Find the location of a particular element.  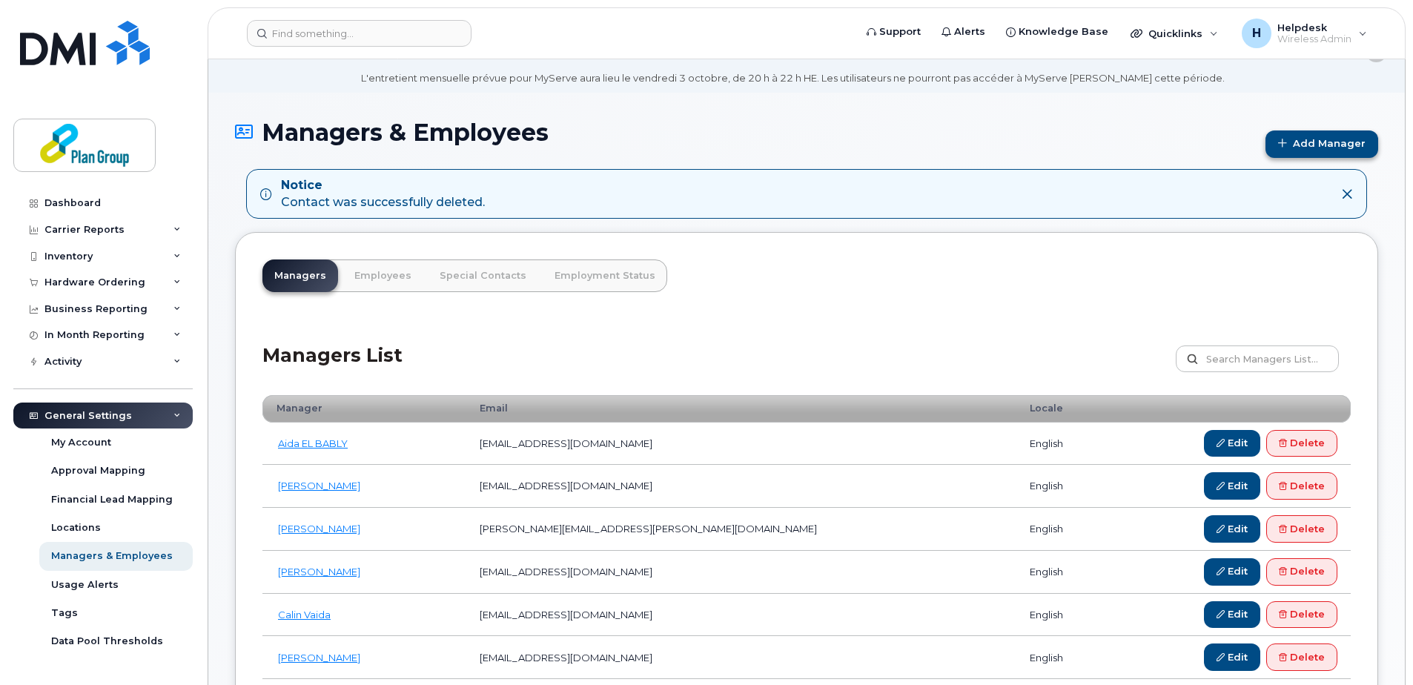

span: Helpdesk is located at coordinates (1315, 27).